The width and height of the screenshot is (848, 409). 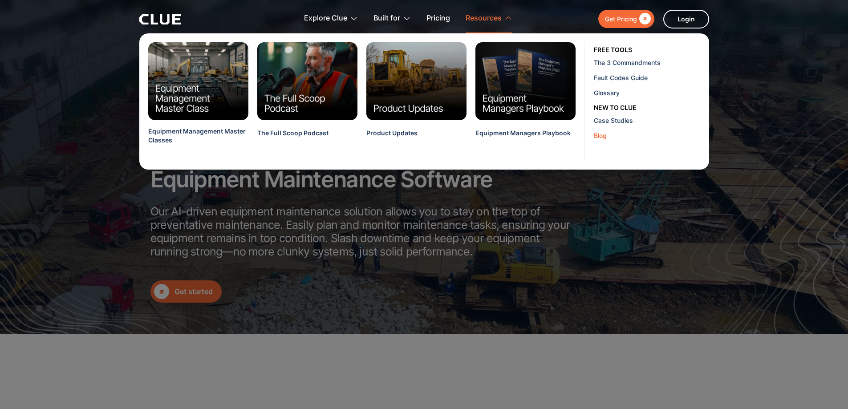 I want to click on img: Clue Product Updates, so click(x=416, y=81).